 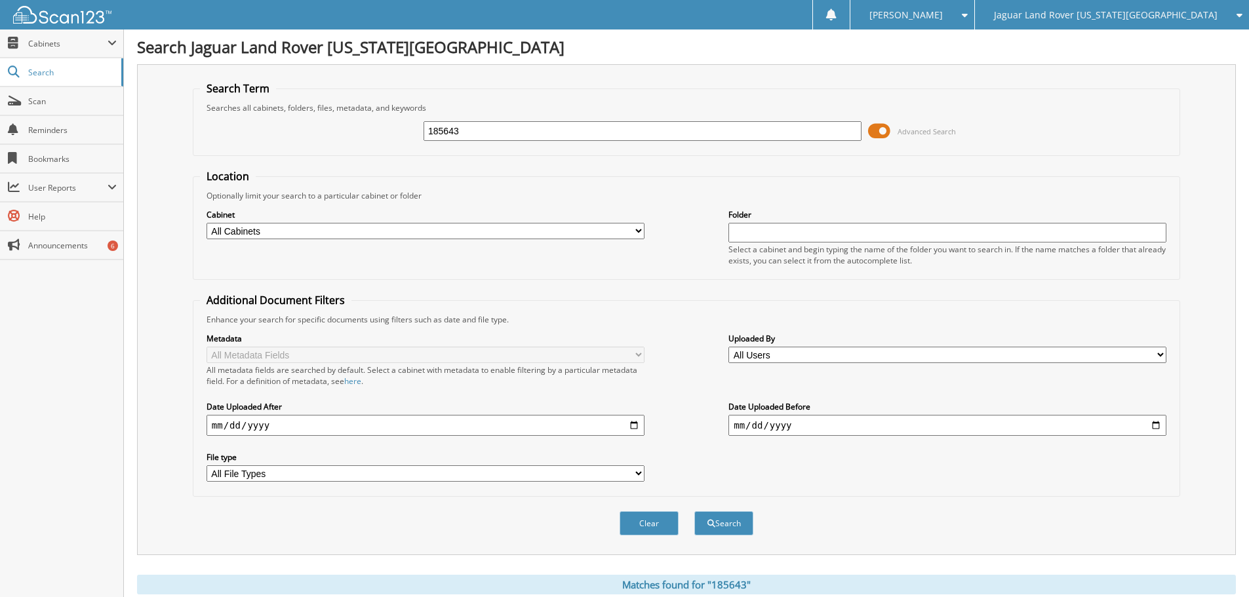 What do you see at coordinates (426, 426) in the screenshot?
I see `input: start` at bounding box center [426, 426].